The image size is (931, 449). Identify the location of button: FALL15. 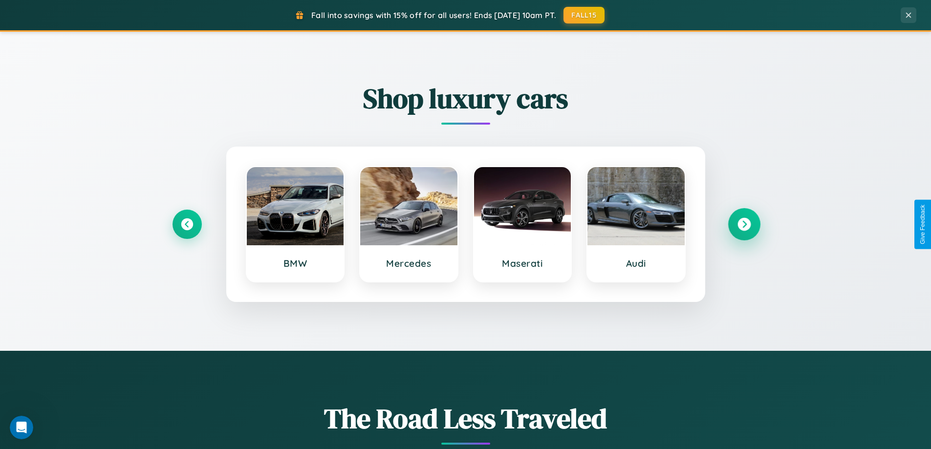
(584, 15).